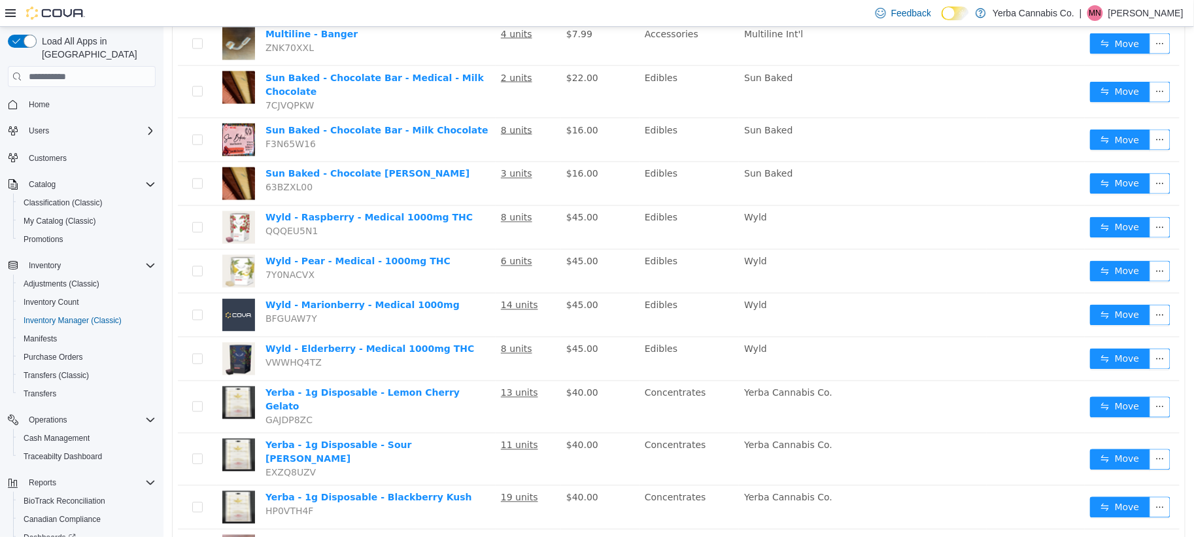  Describe the element at coordinates (942, 20) in the screenshot. I see `span: Dark Mode` at that location.